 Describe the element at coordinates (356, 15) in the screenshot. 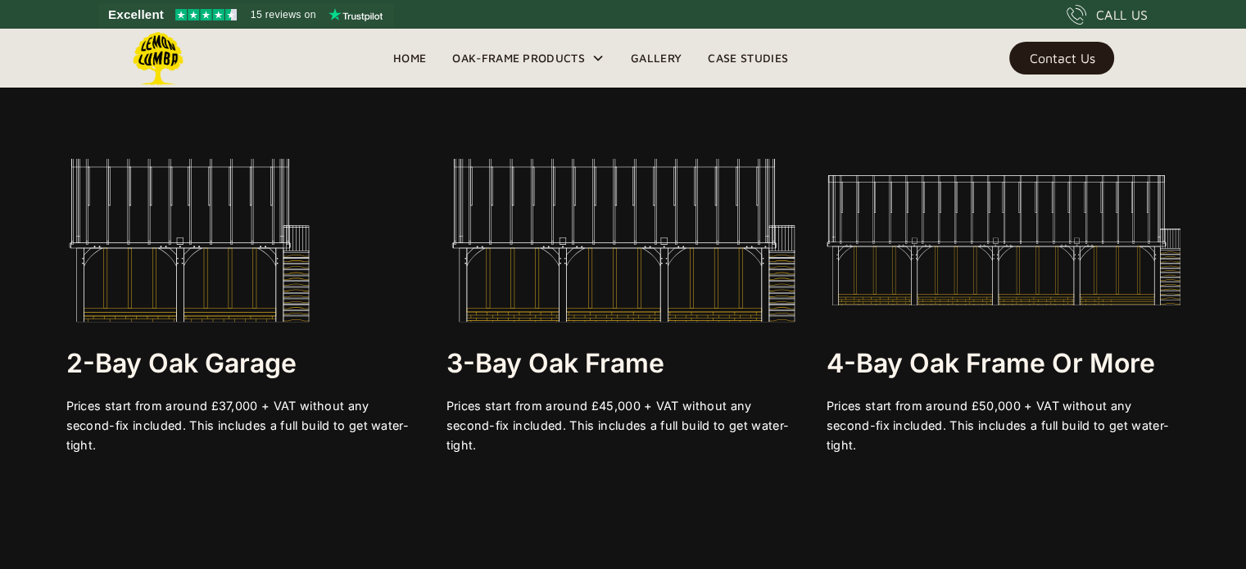

I see `img: Trustpilot logo` at that location.